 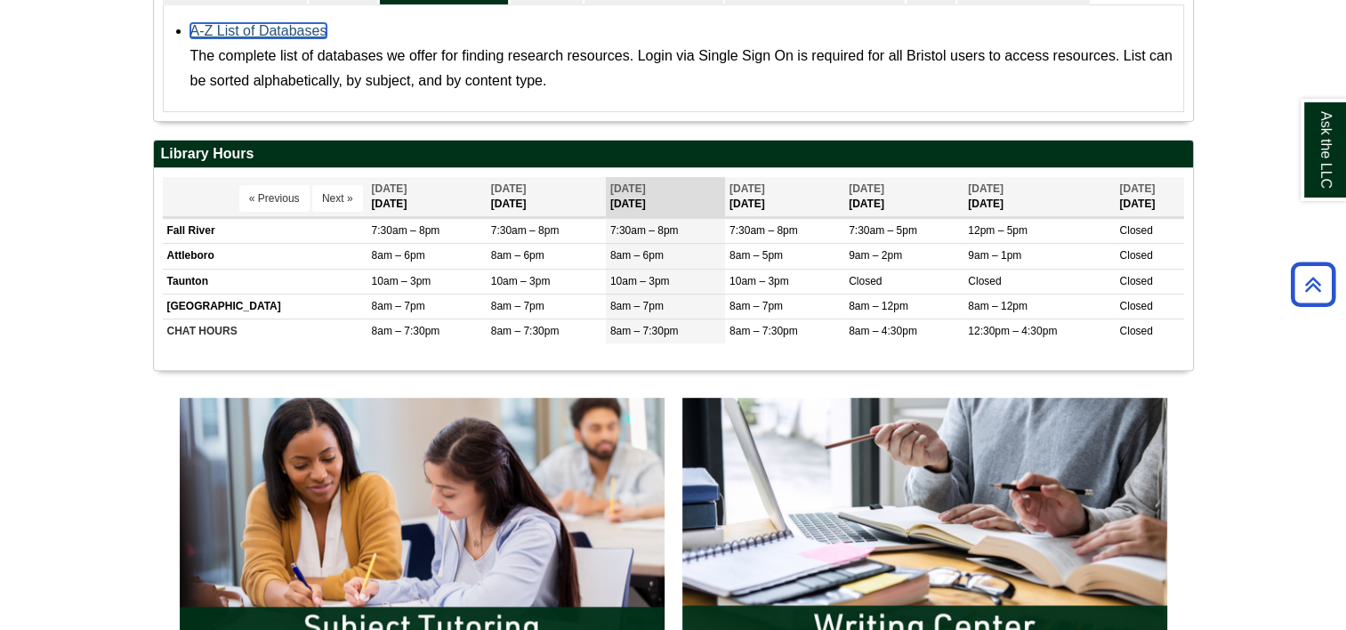 What do you see at coordinates (274, 198) in the screenshot?
I see `button: « Previous` at bounding box center [274, 198].